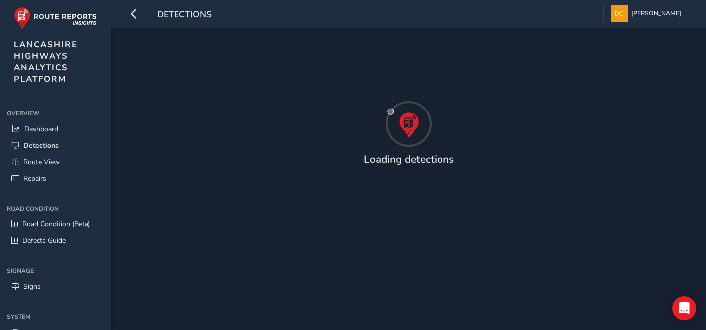 The width and height of the screenshot is (706, 330). Describe the element at coordinates (55, 129) in the screenshot. I see `a: Dashboard` at that location.